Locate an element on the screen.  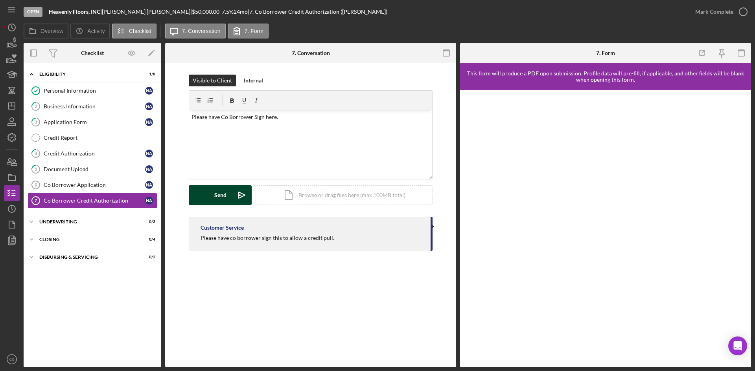
div: 0 / 4 is located at coordinates (148, 240).